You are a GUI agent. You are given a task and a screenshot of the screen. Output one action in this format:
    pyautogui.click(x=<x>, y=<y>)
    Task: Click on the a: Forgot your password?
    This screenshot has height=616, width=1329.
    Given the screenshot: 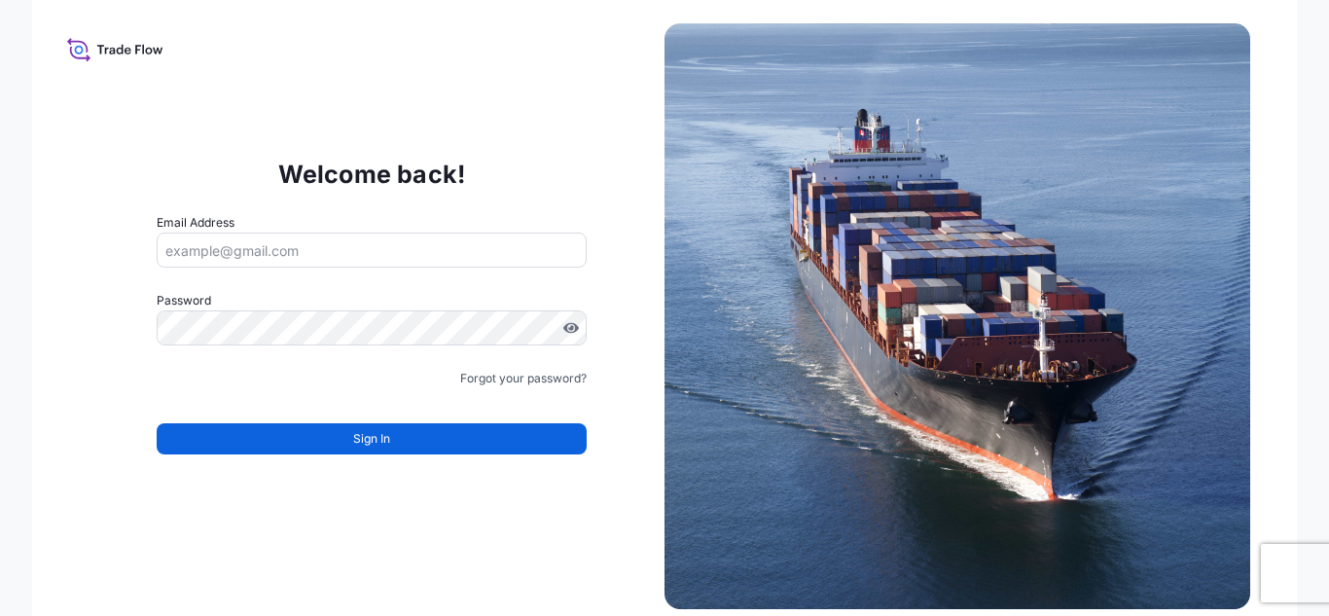 What is the action you would take?
    pyautogui.click(x=523, y=378)
    